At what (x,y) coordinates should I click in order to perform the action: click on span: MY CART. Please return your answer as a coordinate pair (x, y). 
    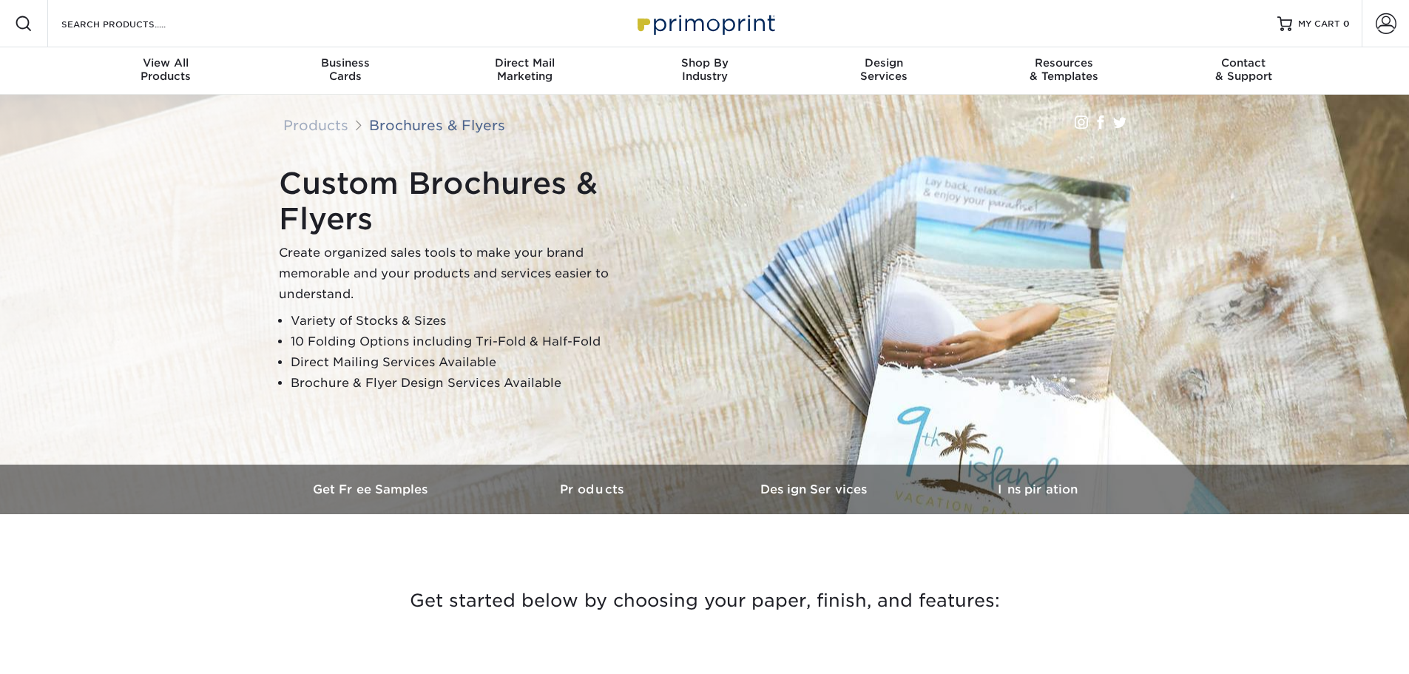
    Looking at the image, I should click on (1319, 24).